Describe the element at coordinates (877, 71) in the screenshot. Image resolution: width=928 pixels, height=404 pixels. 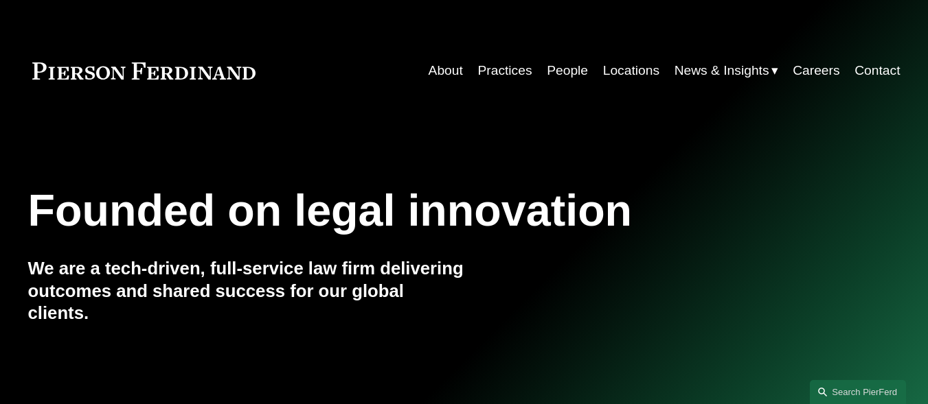
I see `a: Contact` at that location.